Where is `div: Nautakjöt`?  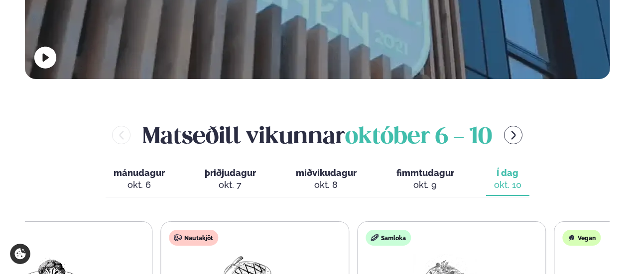 div: Nautakjöt is located at coordinates (193, 238).